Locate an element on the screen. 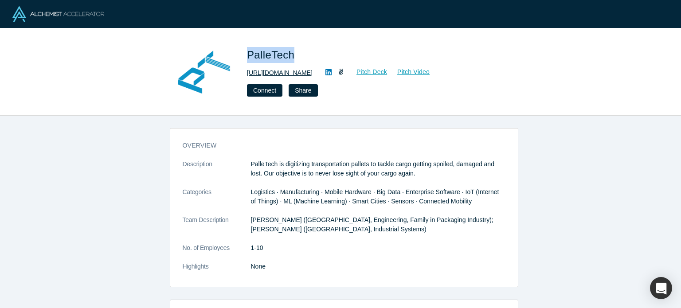 The width and height of the screenshot is (681, 308). span: PalleTech is located at coordinates (272, 55).